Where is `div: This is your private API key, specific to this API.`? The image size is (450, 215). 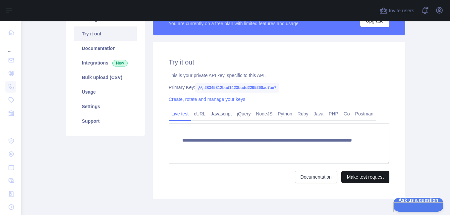
div: This is your private API key, specific to this API. is located at coordinates (279, 76).